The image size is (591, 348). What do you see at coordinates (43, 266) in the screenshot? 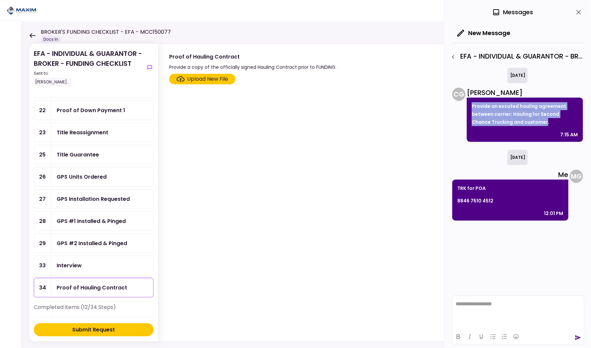
I see `div: 33` at bounding box center [43, 266].